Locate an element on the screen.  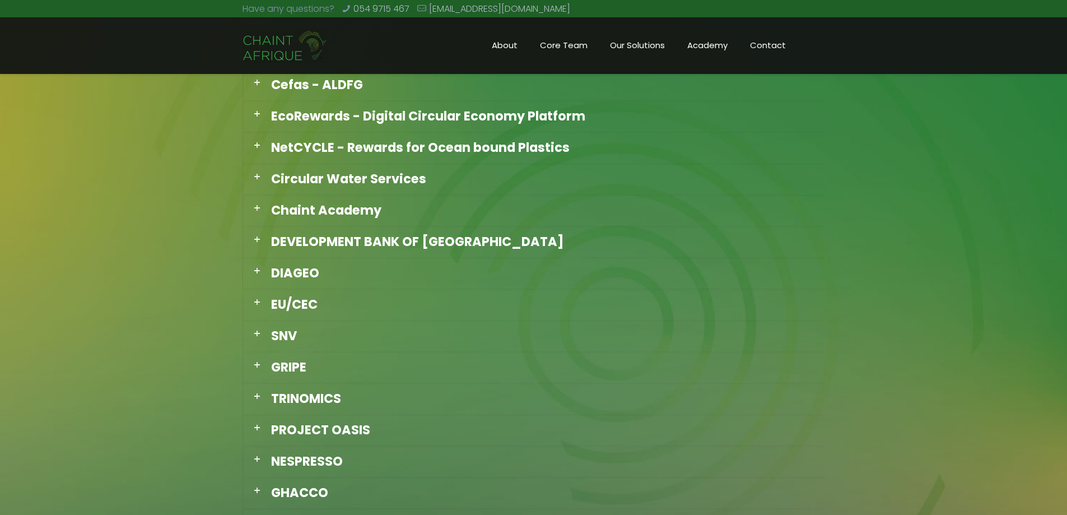
div: Chaint Academy is located at coordinates (534, 210).